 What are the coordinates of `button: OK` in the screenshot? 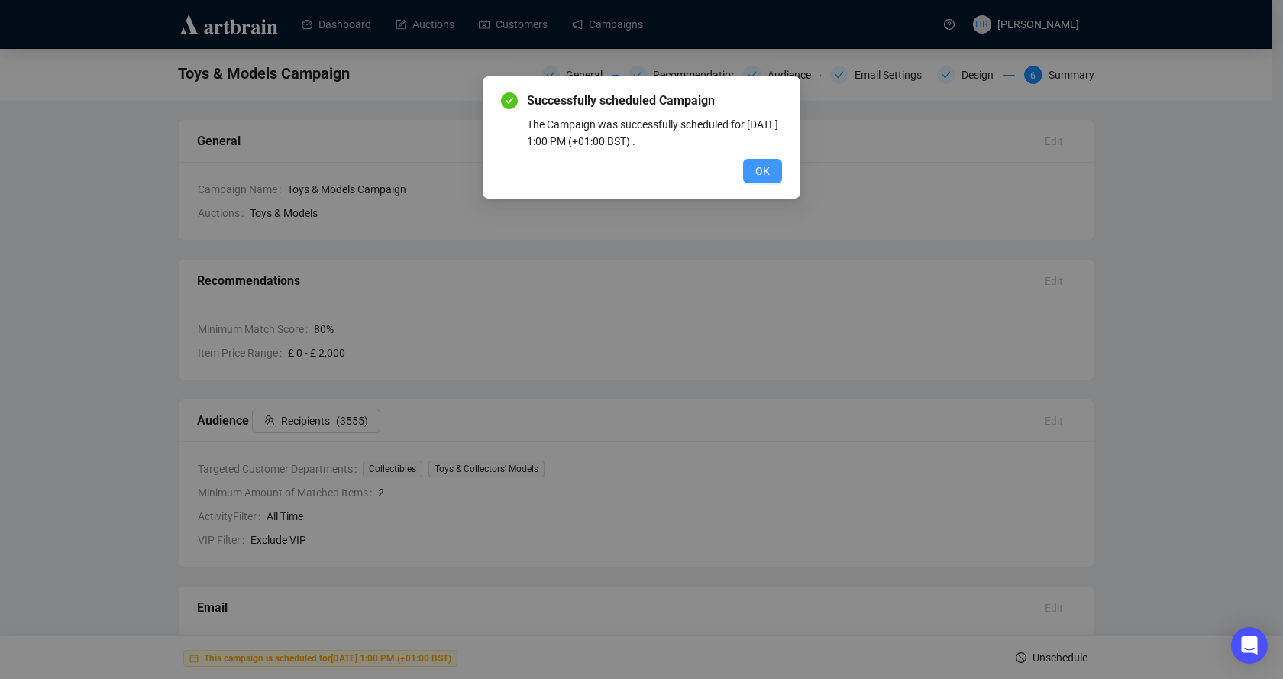 It's located at (762, 171).